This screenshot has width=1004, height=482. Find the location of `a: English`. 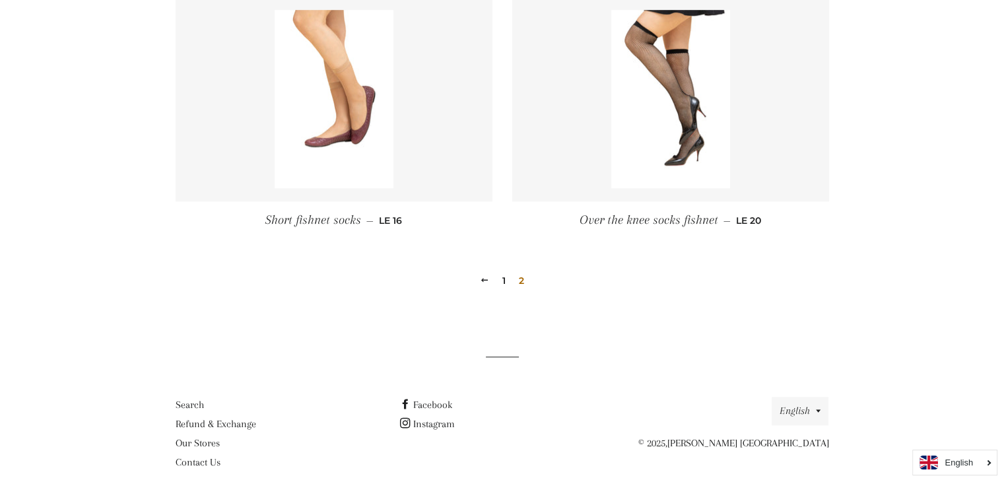

a: English is located at coordinates (955, 462).